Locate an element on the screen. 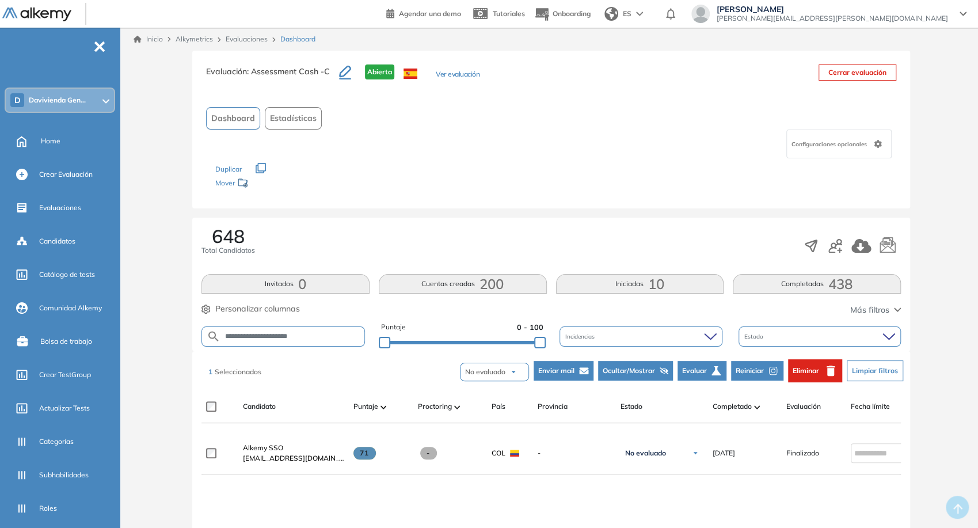 Image resolution: width=978 pixels, height=528 pixels. span: Evaluar is located at coordinates (694, 371).